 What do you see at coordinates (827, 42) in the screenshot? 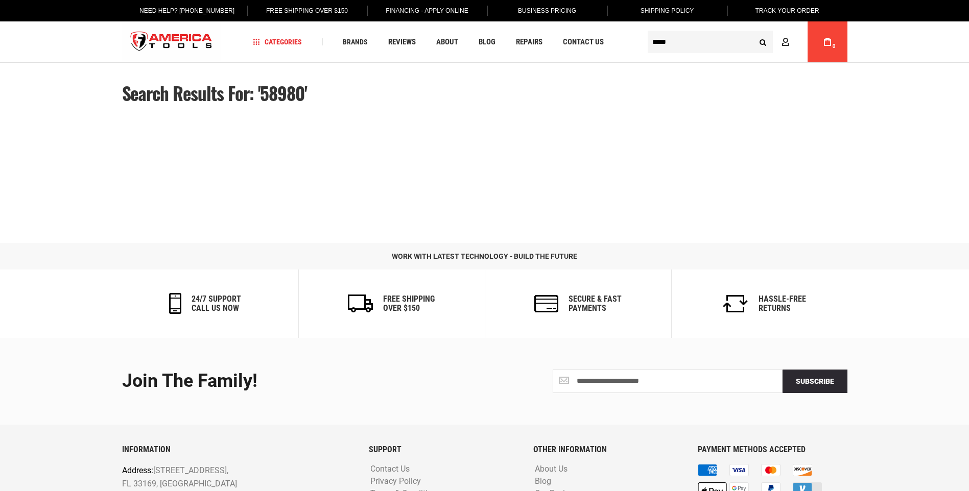
I see `a: 0` at bounding box center [827, 42].